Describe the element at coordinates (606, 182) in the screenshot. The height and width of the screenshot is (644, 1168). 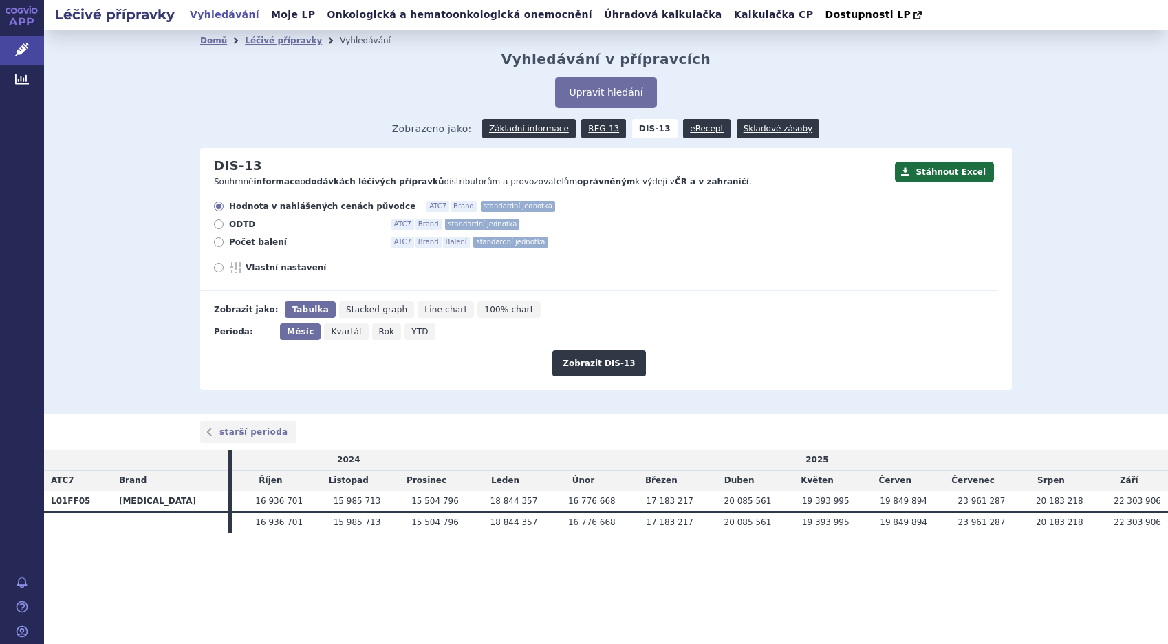
I see `strong: oprávněným` at that location.